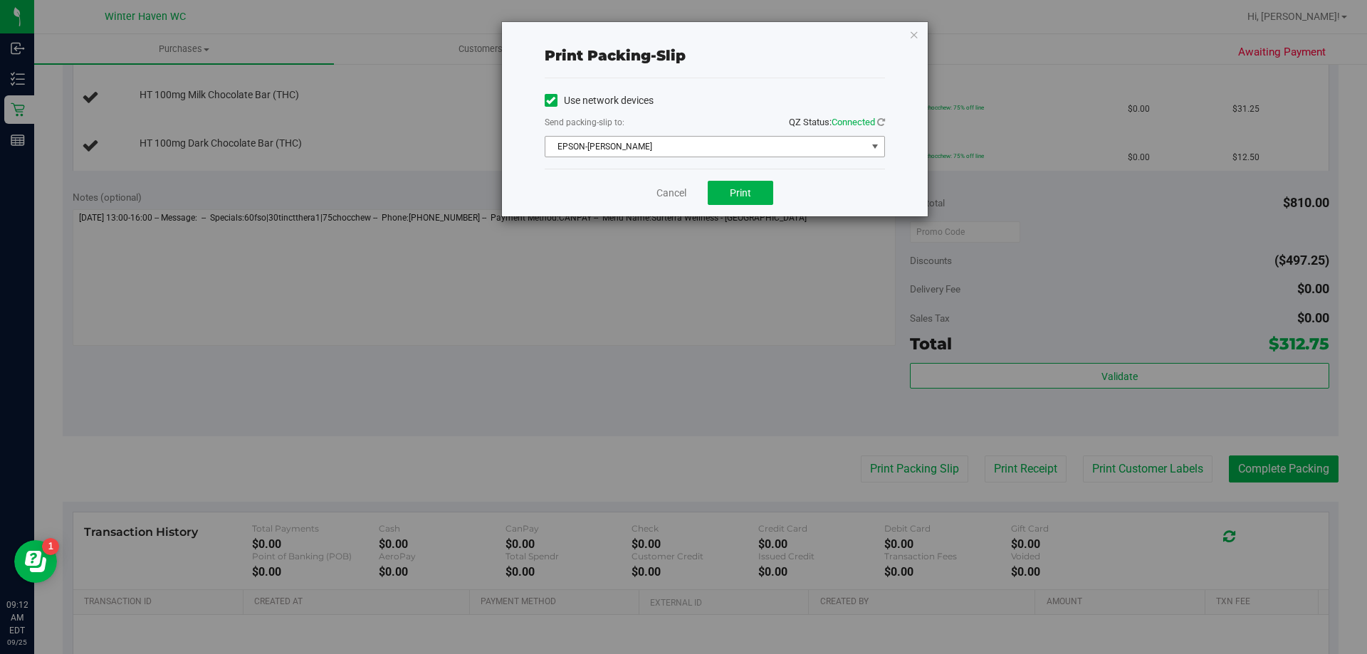  I want to click on span: QZ Status:, so click(837, 122).